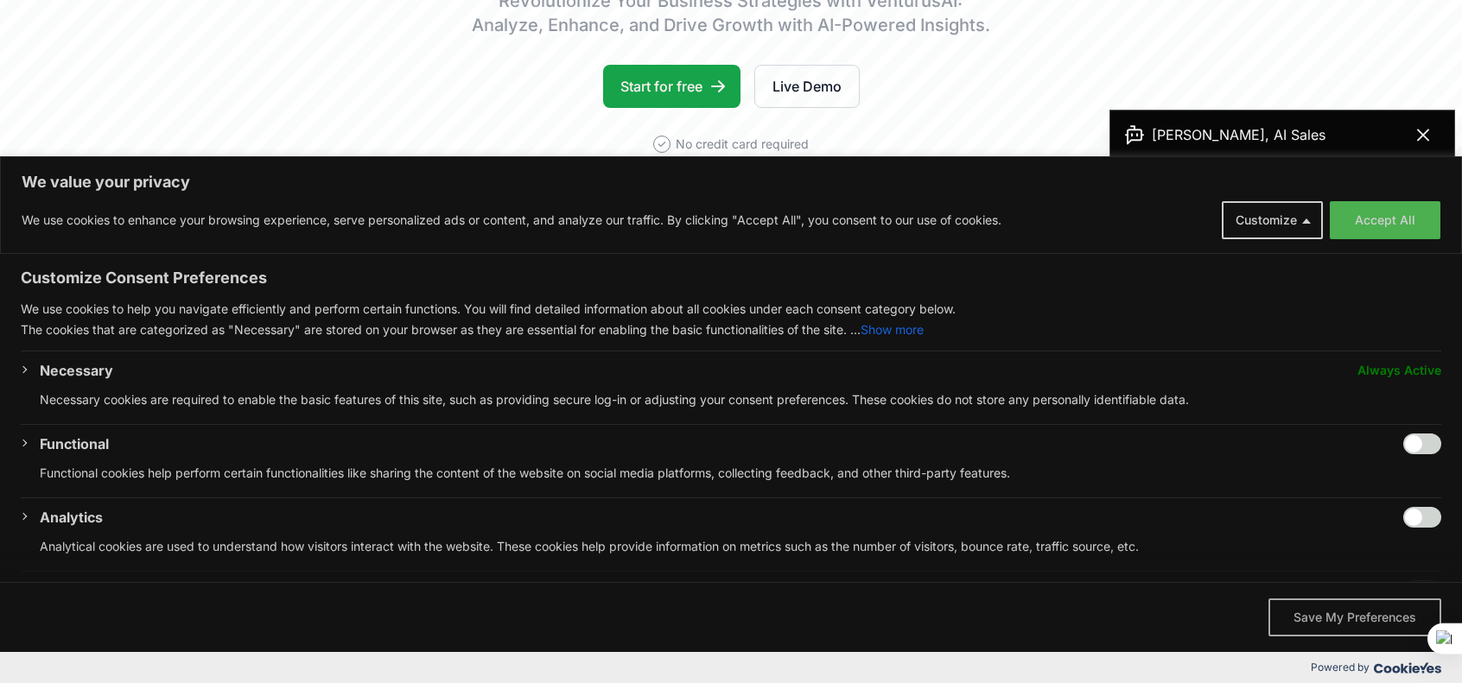 This screenshot has width=1462, height=683. I want to click on input: Enable Analytics, so click(1422, 518).